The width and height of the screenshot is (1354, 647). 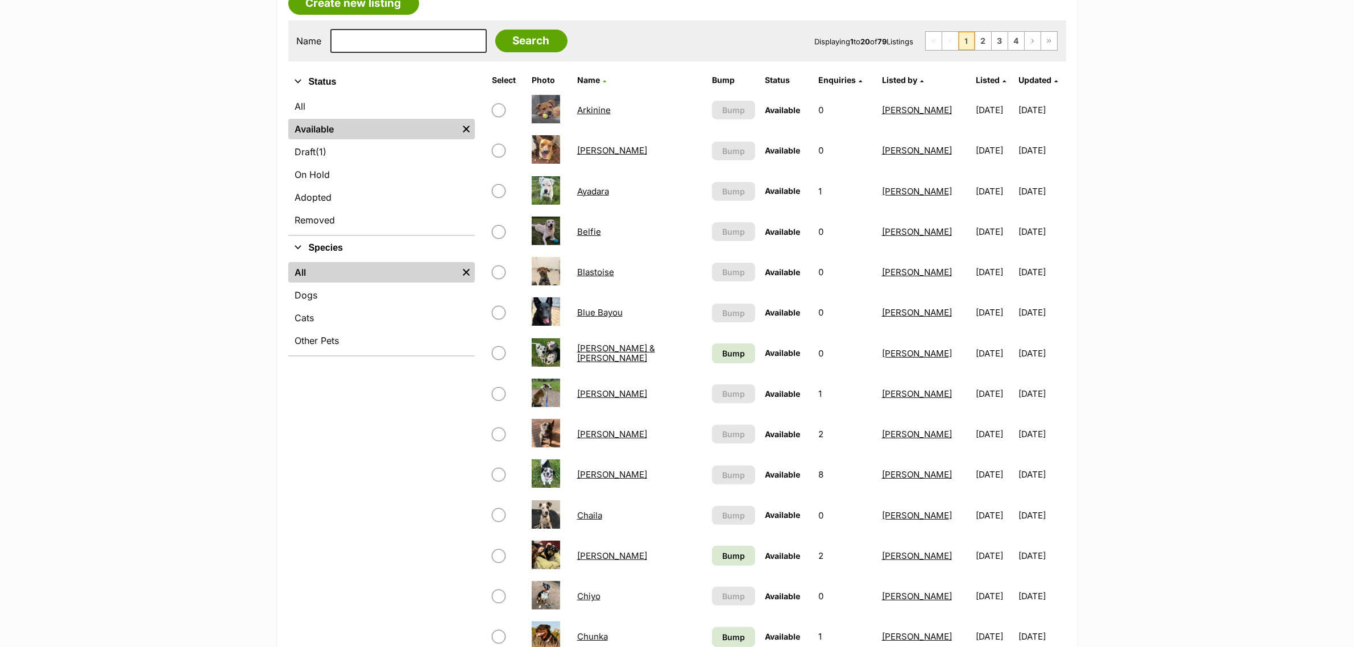 What do you see at coordinates (382, 82) in the screenshot?
I see `button: Status` at bounding box center [382, 82].